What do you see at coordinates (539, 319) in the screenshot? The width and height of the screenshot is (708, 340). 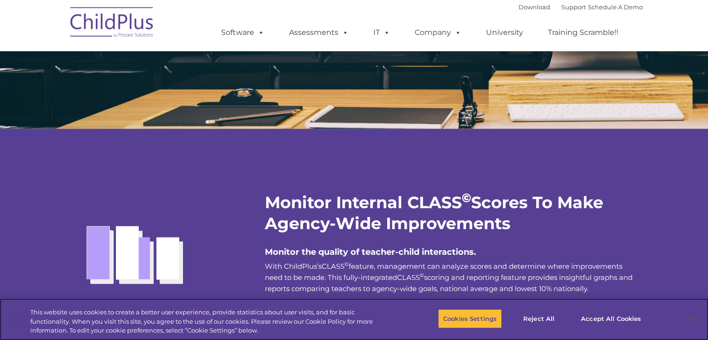 I see `button: Reject All` at bounding box center [539, 319].